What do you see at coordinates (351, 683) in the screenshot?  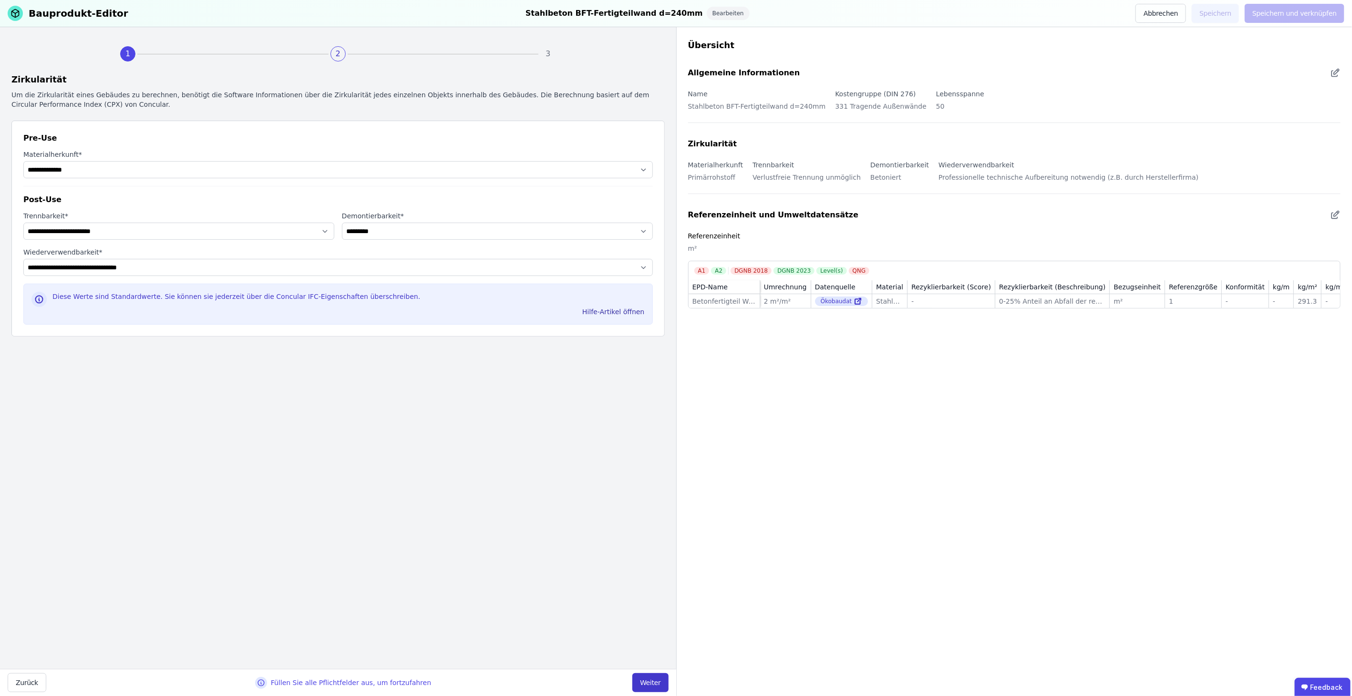 I see `div: Füllen Sie alle Pflichtfelder aus, um fortzufahren` at bounding box center [351, 683].